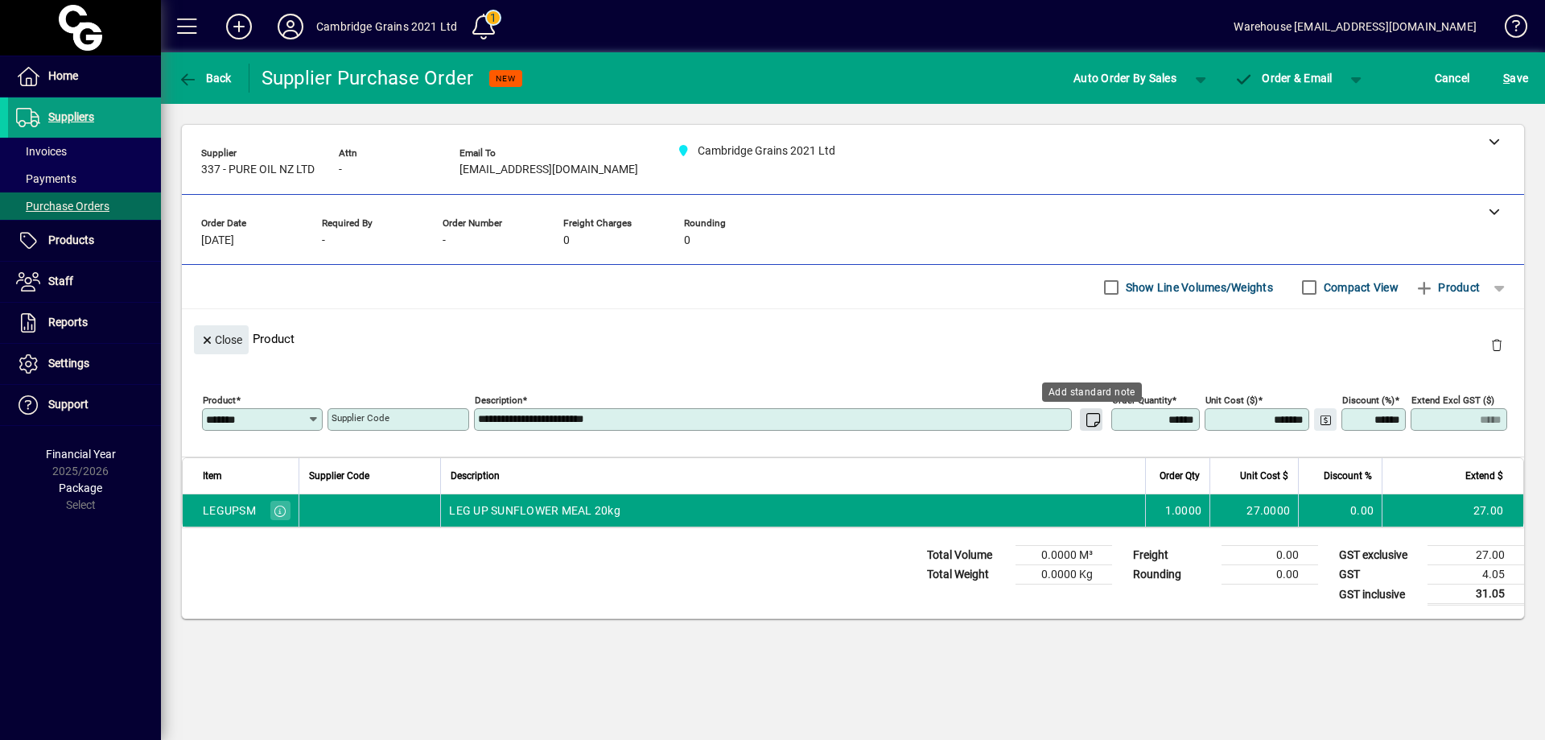 The image size is (1545, 740). Describe the element at coordinates (1326, 419) in the screenshot. I see `button: Change Price Levels` at that location.